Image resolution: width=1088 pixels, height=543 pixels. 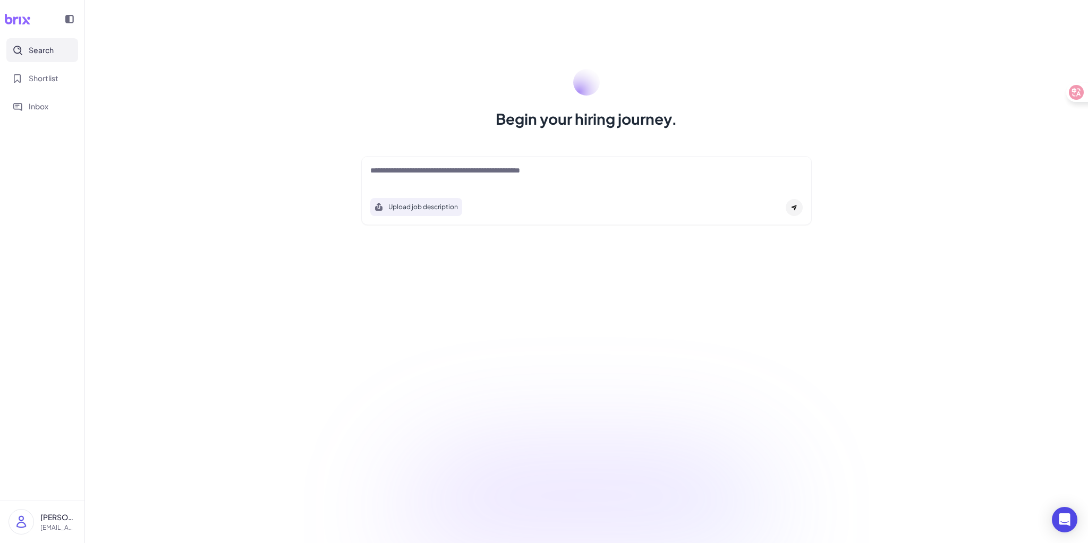 What do you see at coordinates (41, 50) in the screenshot?
I see `span: Search` at bounding box center [41, 50].